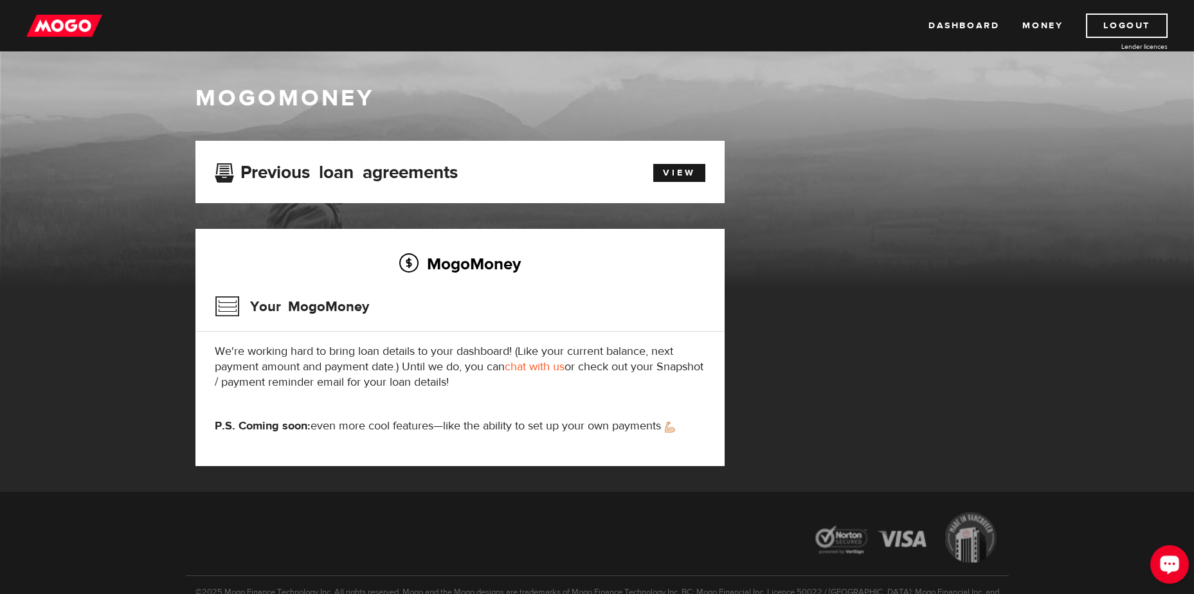  I want to click on img: legal-icons-92a2ffecb4d32d839781d1b4e4802d7b.png, so click(906, 539).